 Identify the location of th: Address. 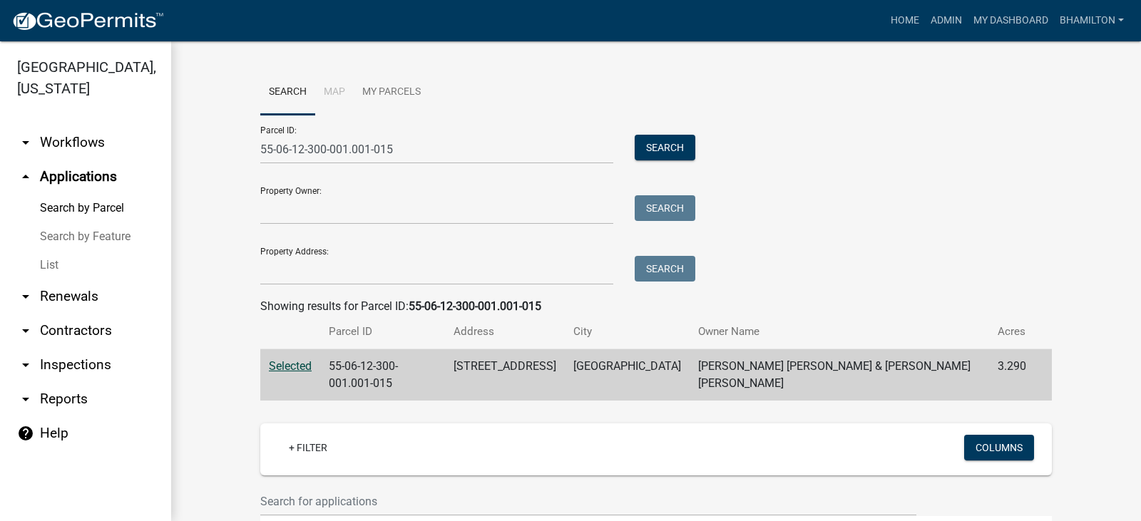
(505, 331).